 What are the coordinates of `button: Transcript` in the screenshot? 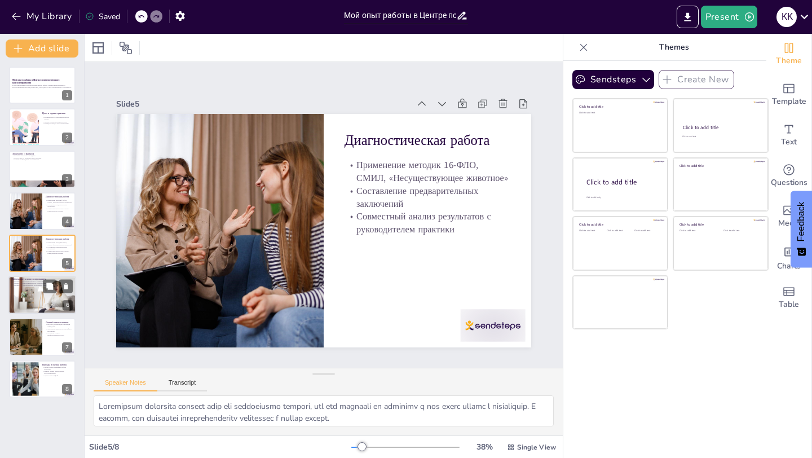 It's located at (182, 385).